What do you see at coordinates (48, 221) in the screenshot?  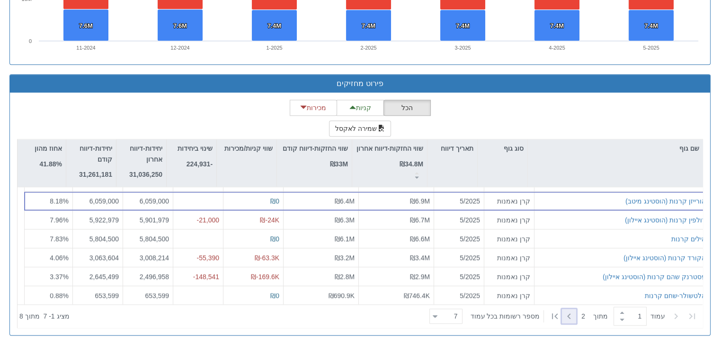 I see `div: 7.96 %` at bounding box center [48, 221].